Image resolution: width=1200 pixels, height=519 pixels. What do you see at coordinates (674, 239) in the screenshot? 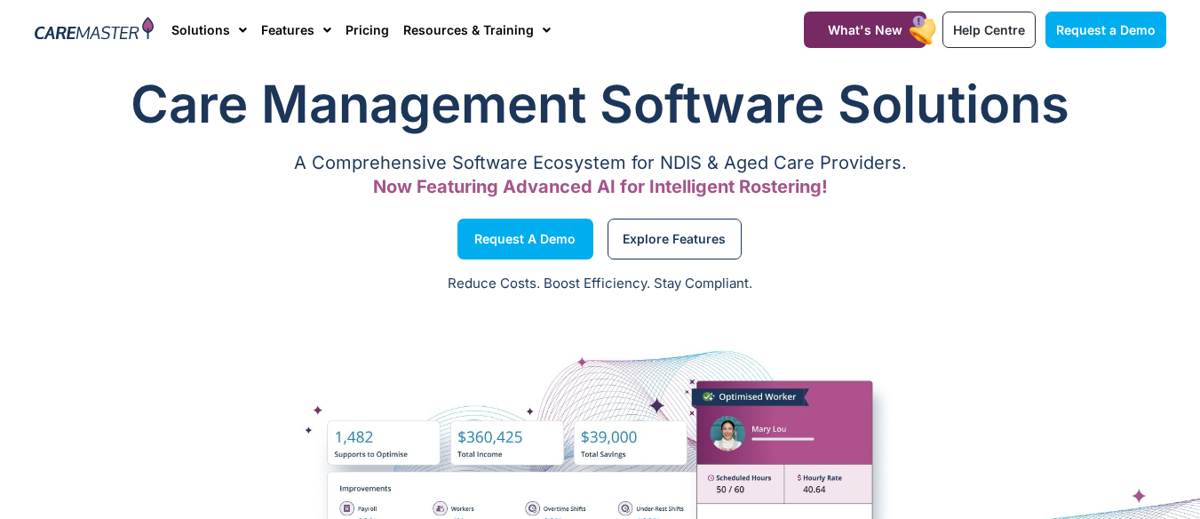
I see `span: Explore Features` at bounding box center [674, 239].